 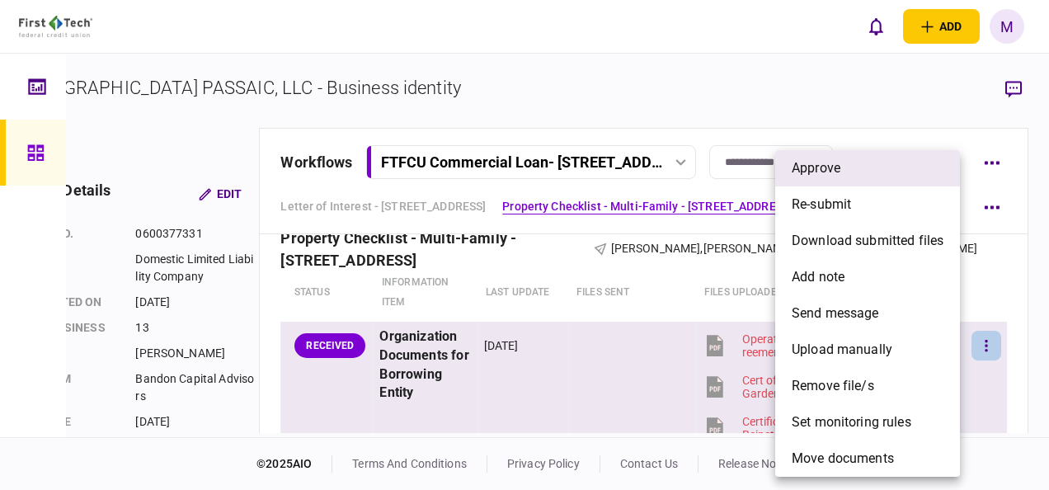 I want to click on span: download submitted files, so click(x=867, y=241).